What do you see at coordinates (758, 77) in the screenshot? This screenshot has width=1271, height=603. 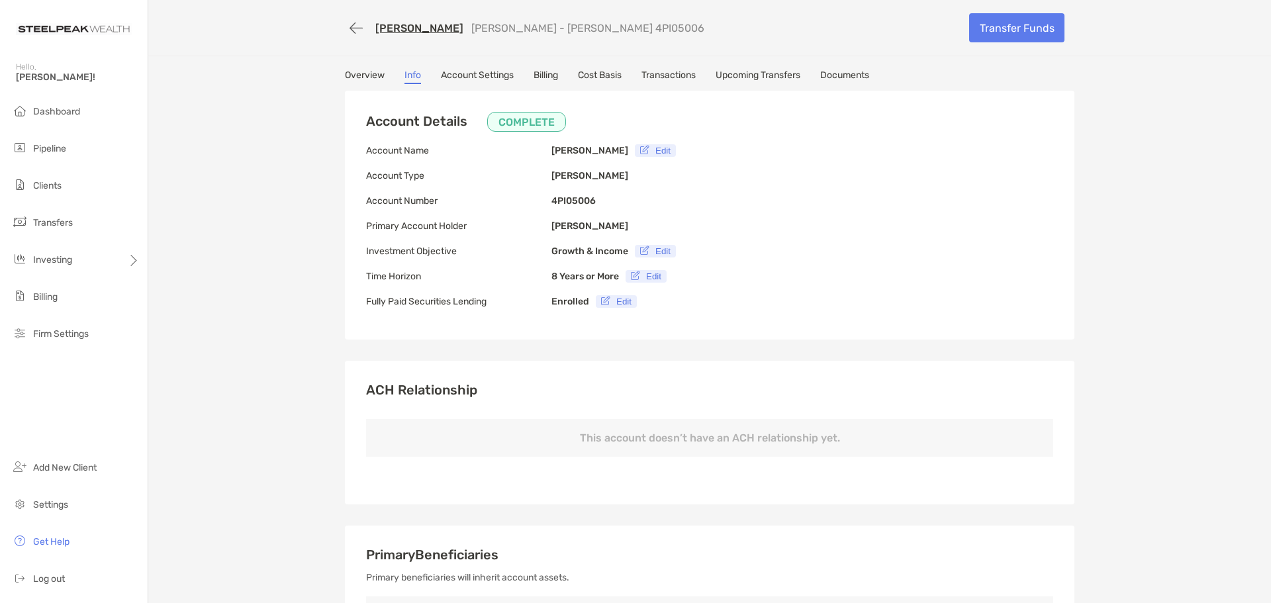 I see `a: Upcoming Transfers` at bounding box center [758, 77].